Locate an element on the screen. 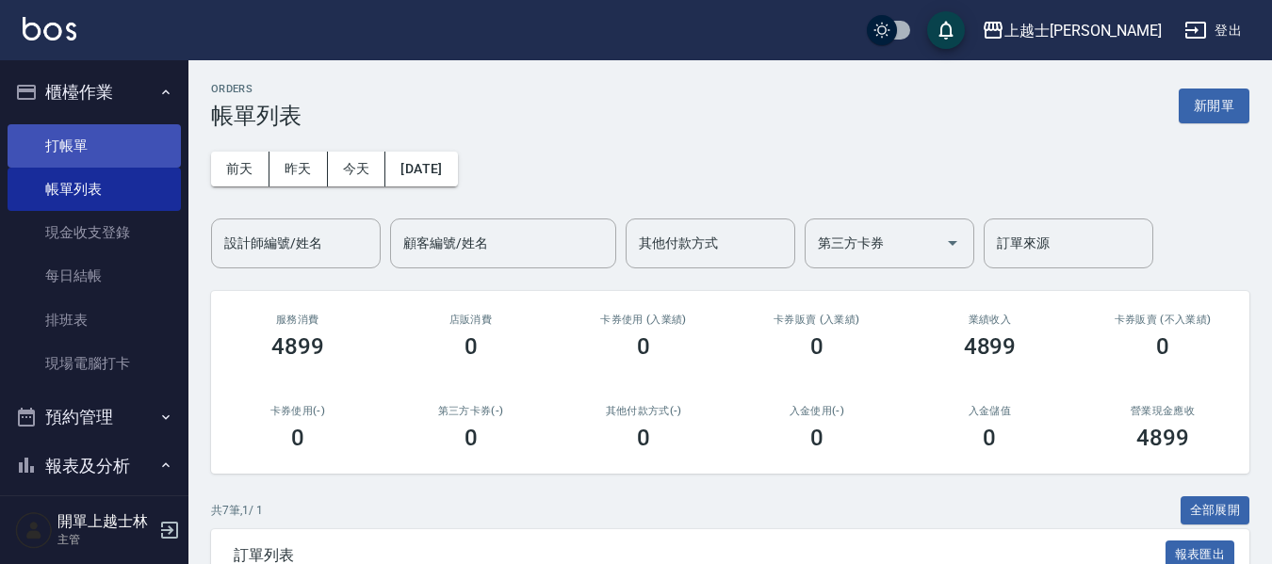  a: 帳單列表 is located at coordinates (94, 189).